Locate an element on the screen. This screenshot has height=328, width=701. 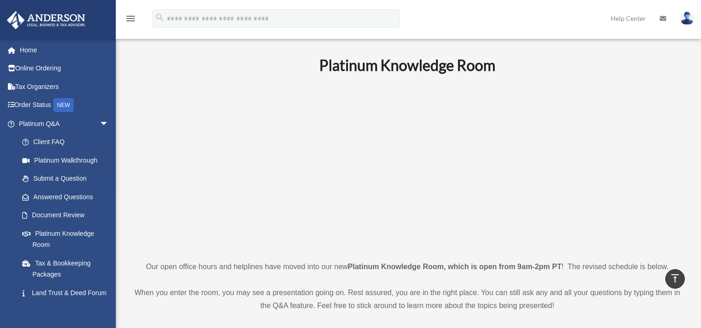
img: User Pic is located at coordinates (687, 18).